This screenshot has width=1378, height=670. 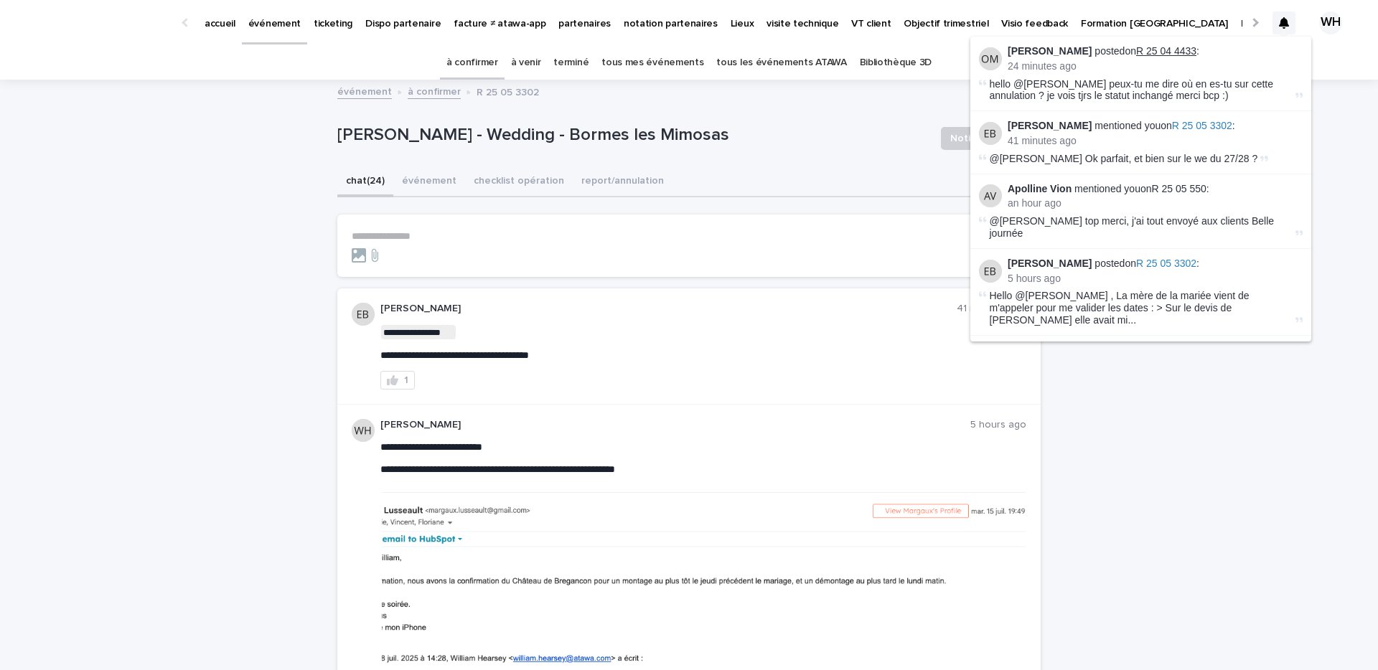 I want to click on a: événement, so click(x=365, y=90).